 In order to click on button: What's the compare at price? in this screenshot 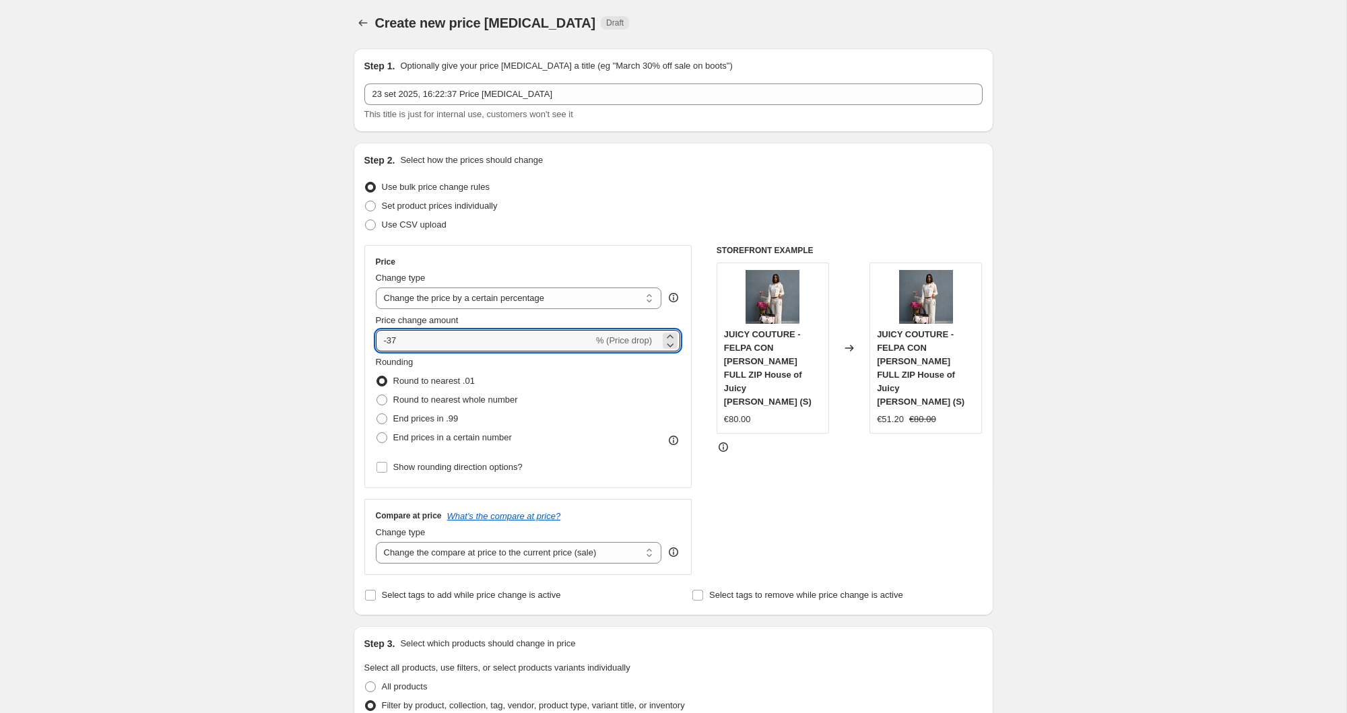, I will do `click(504, 516)`.